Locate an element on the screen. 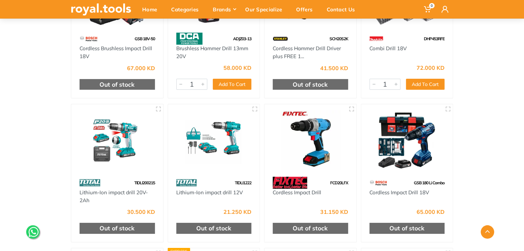 The width and height of the screenshot is (524, 251). a: Cordless Impact Drill 18V is located at coordinates (399, 192).